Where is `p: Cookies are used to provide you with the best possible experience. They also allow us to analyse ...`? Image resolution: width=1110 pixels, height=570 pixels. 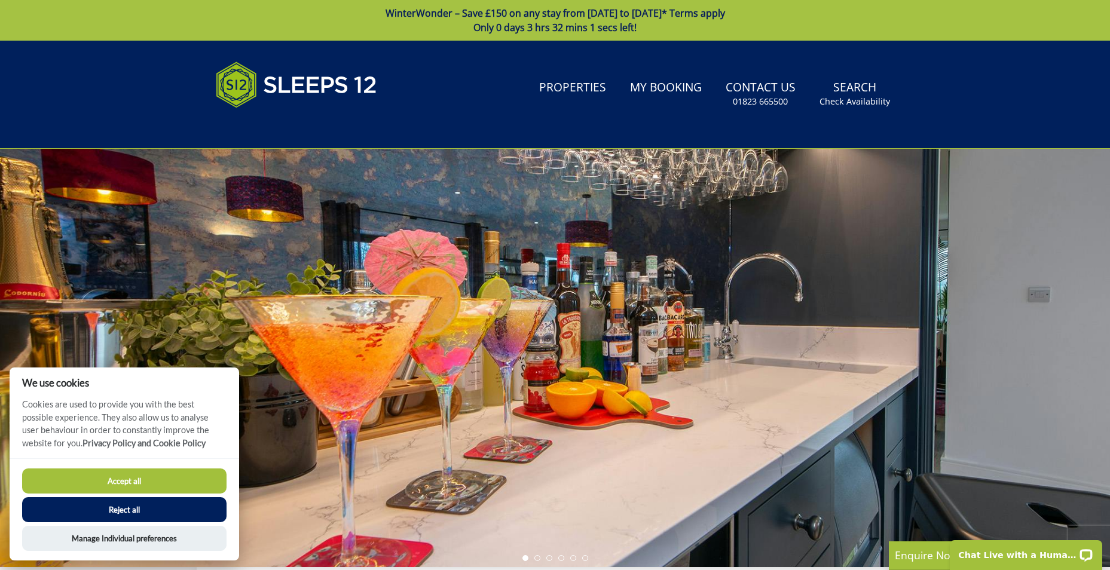 p: Cookies are used to provide you with the best possible experience. They also allow us to analyse ... is located at coordinates (124, 428).